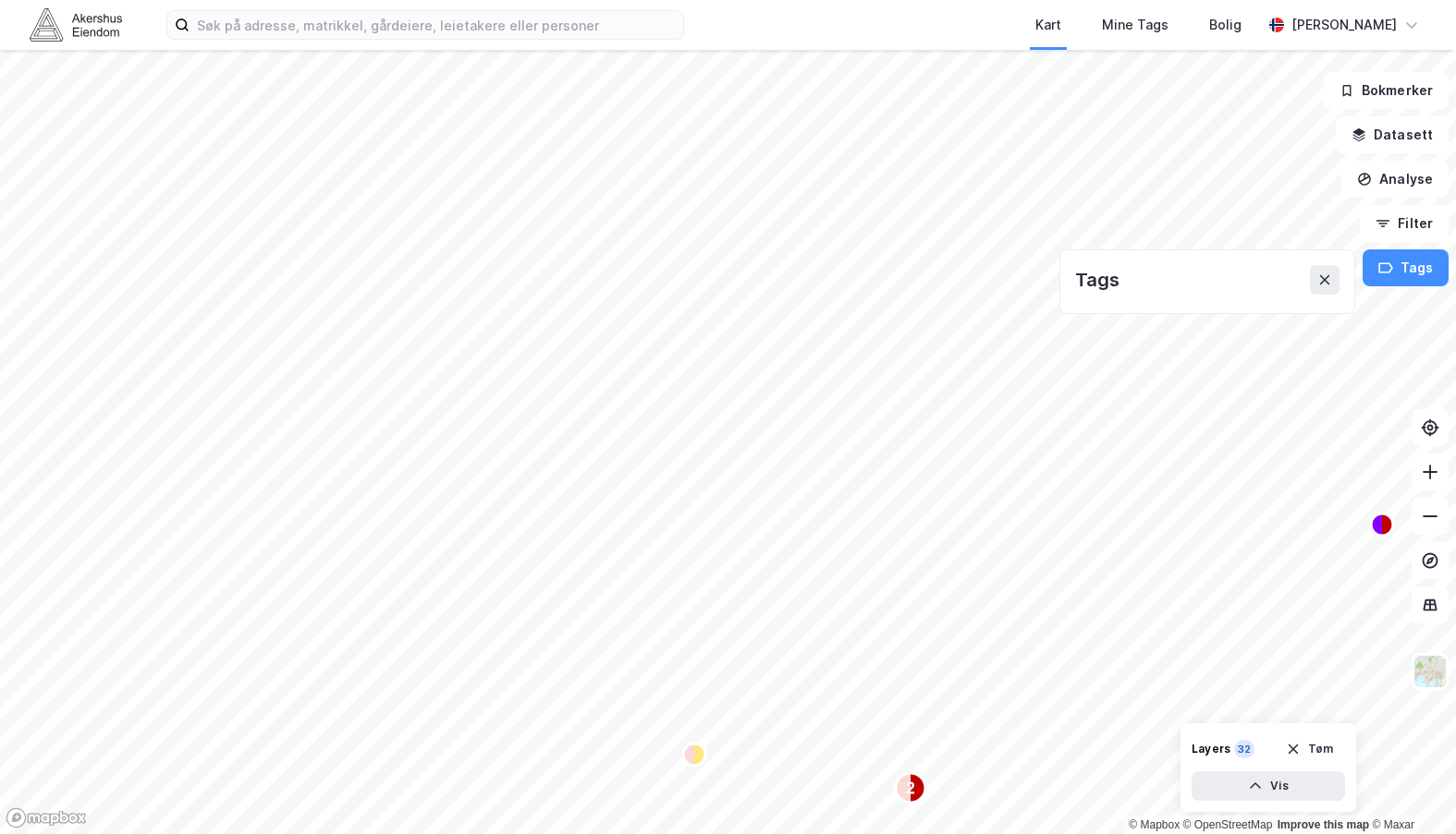 This screenshot has height=834, width=1456. Describe the element at coordinates (910, 788) in the screenshot. I see `text: 2` at that location.